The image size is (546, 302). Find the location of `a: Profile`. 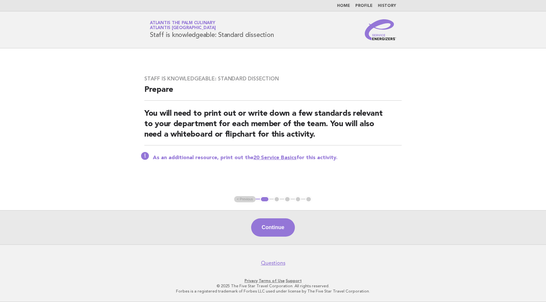

a: Profile is located at coordinates (364, 6).